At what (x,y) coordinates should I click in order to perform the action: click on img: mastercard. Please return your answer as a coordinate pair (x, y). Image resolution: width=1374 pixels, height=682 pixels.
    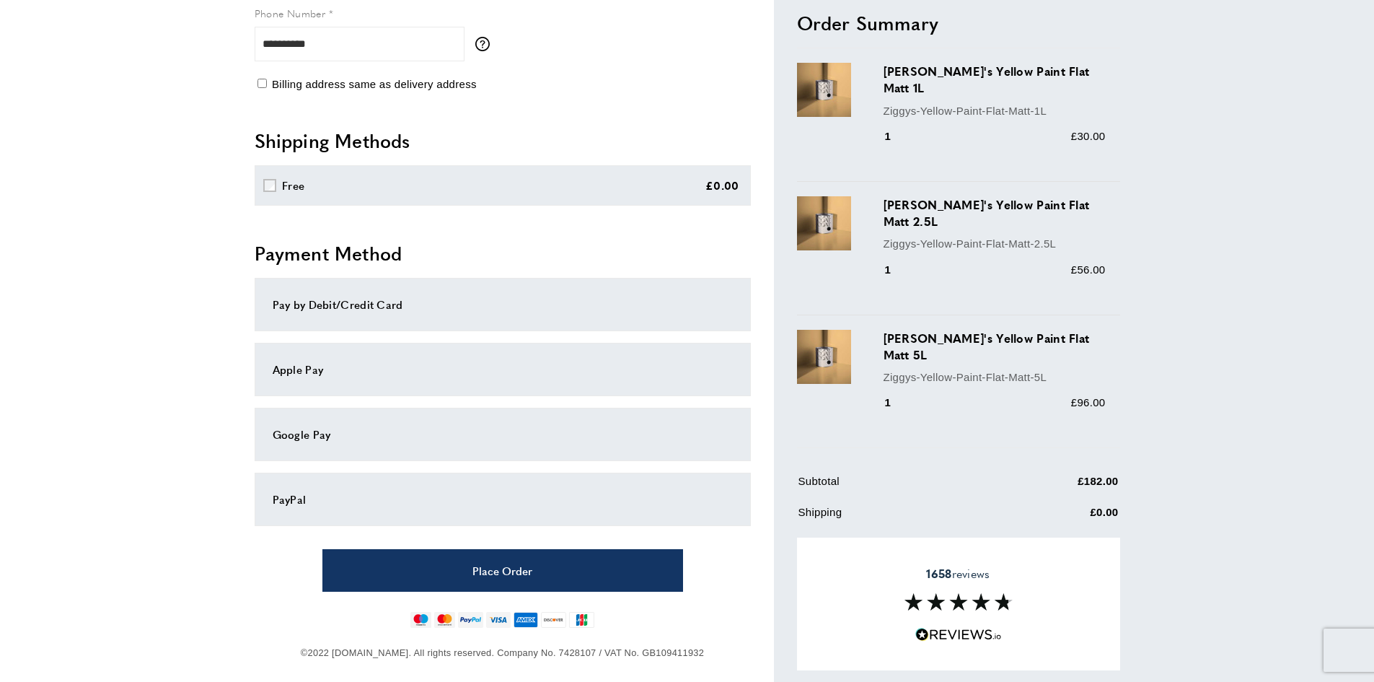
    Looking at the image, I should click on (444, 620).